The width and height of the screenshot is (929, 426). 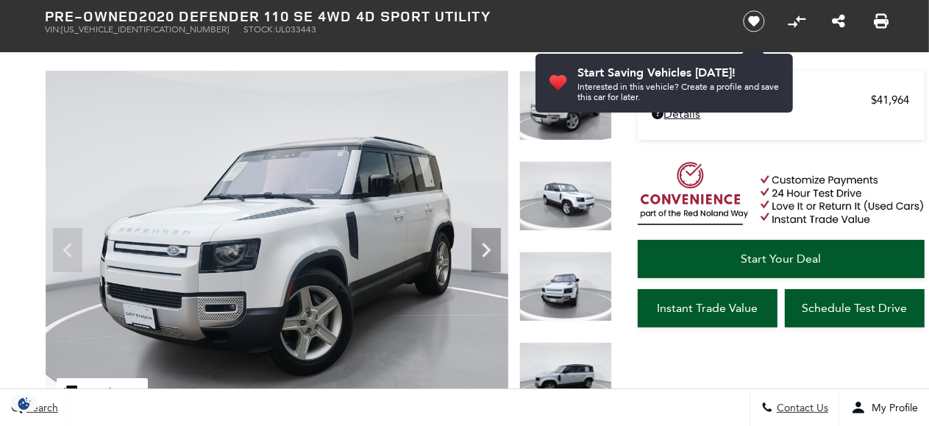 What do you see at coordinates (24, 403) in the screenshot?
I see `img: Opt-Out Icon` at bounding box center [24, 403].